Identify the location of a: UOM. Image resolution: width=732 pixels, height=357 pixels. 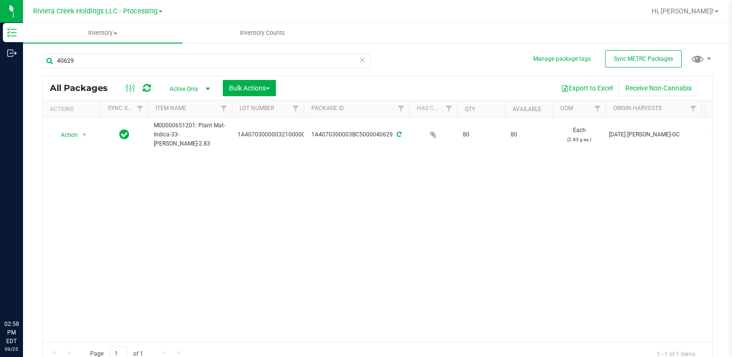
(566, 108).